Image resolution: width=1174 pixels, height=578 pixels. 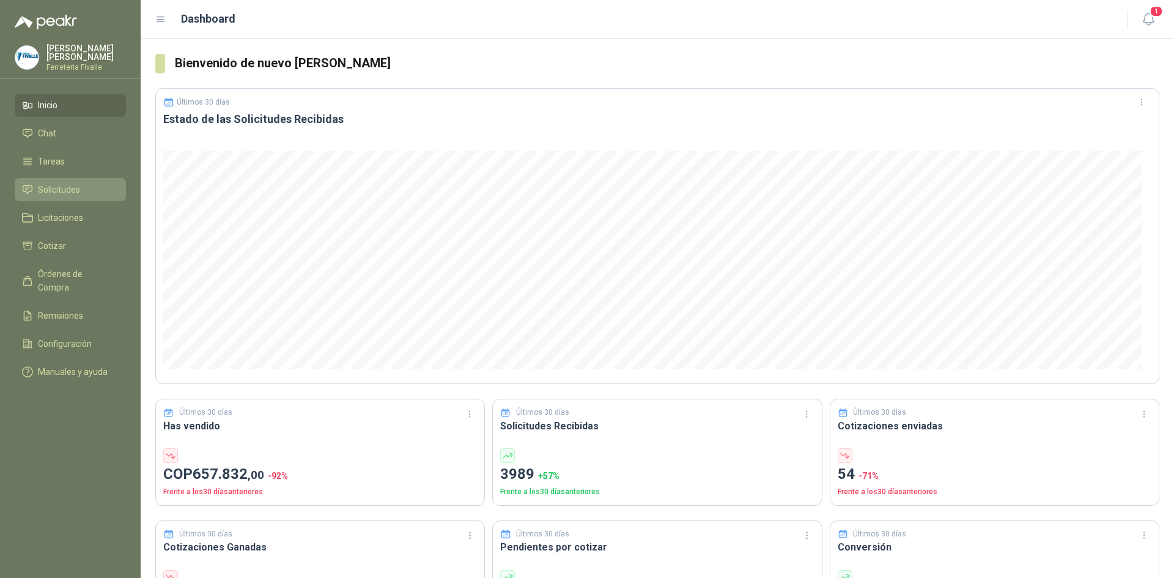 What do you see at coordinates (320, 475) in the screenshot?
I see `p: COP` at bounding box center [320, 475].